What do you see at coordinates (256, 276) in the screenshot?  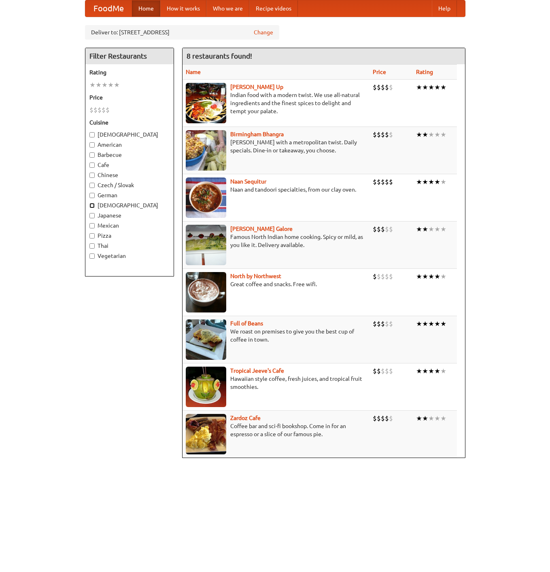 I see `b: North by Northwest` at bounding box center [256, 276].